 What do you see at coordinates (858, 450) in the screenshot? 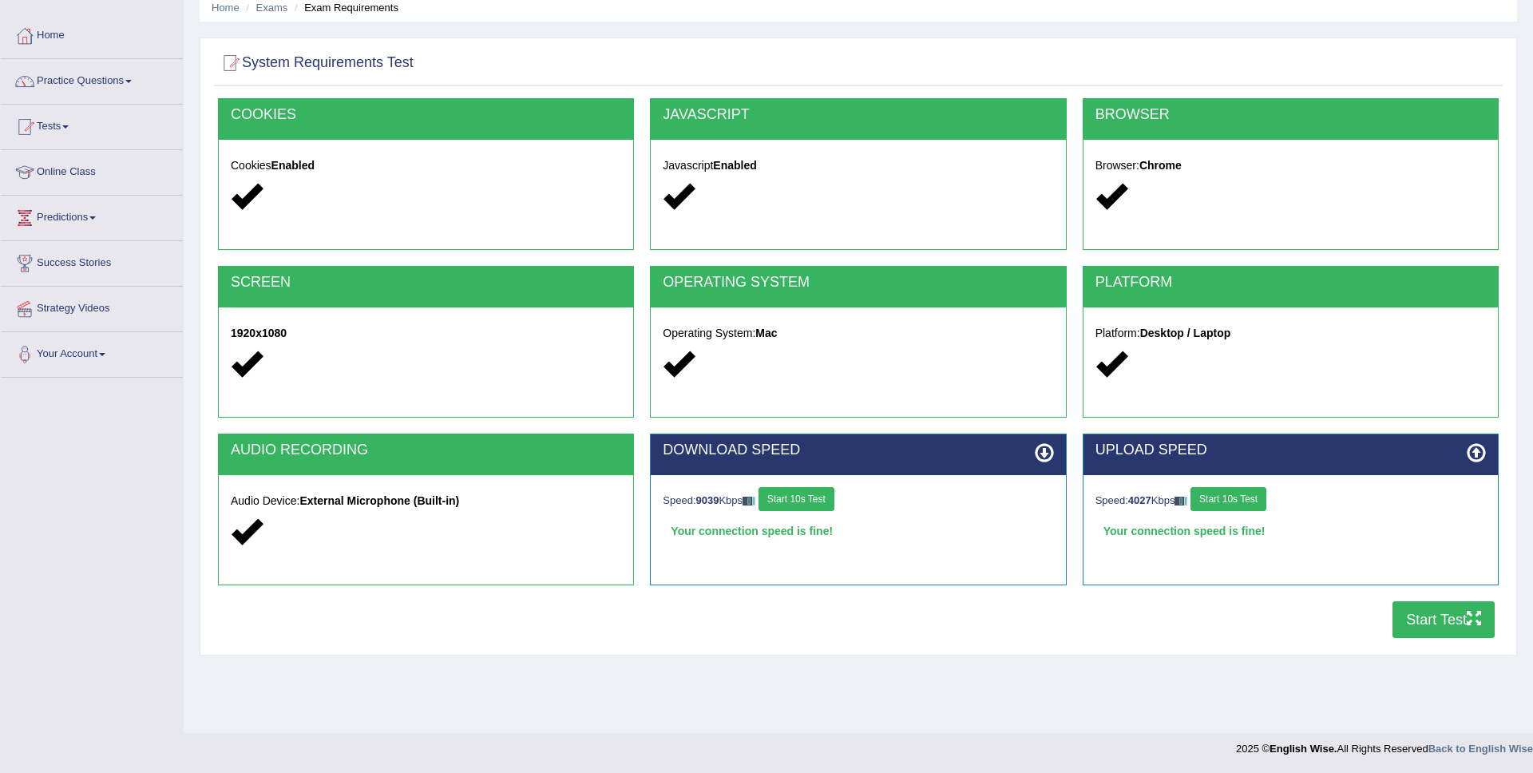
I see `h2: DOWNLOAD SPEED` at bounding box center [858, 450].